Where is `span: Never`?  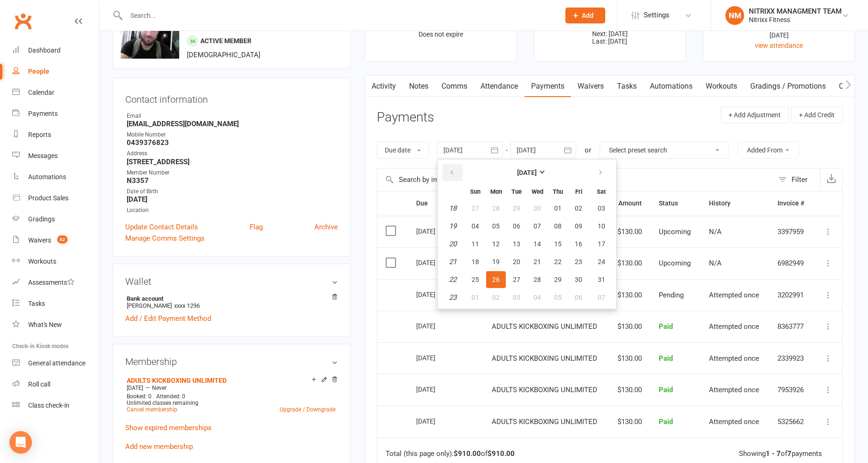 span: Never is located at coordinates (159, 388).